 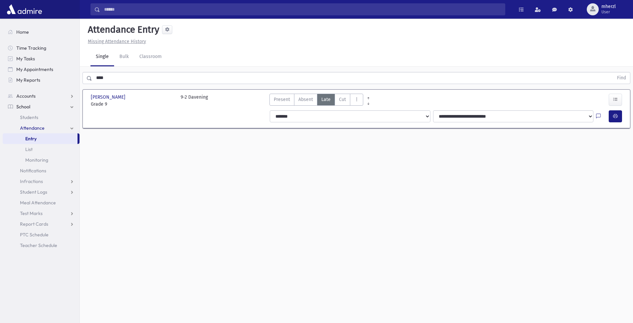 I want to click on span: Home, so click(x=23, y=32).